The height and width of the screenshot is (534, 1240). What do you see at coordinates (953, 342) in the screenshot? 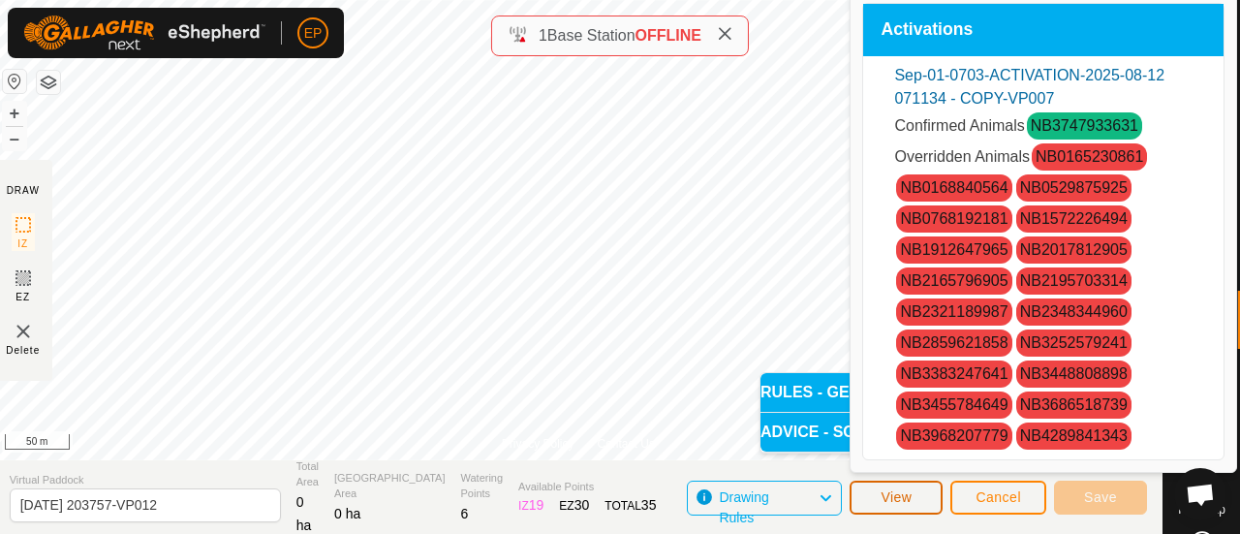
I see `a: NB2859621858` at bounding box center [953, 342].